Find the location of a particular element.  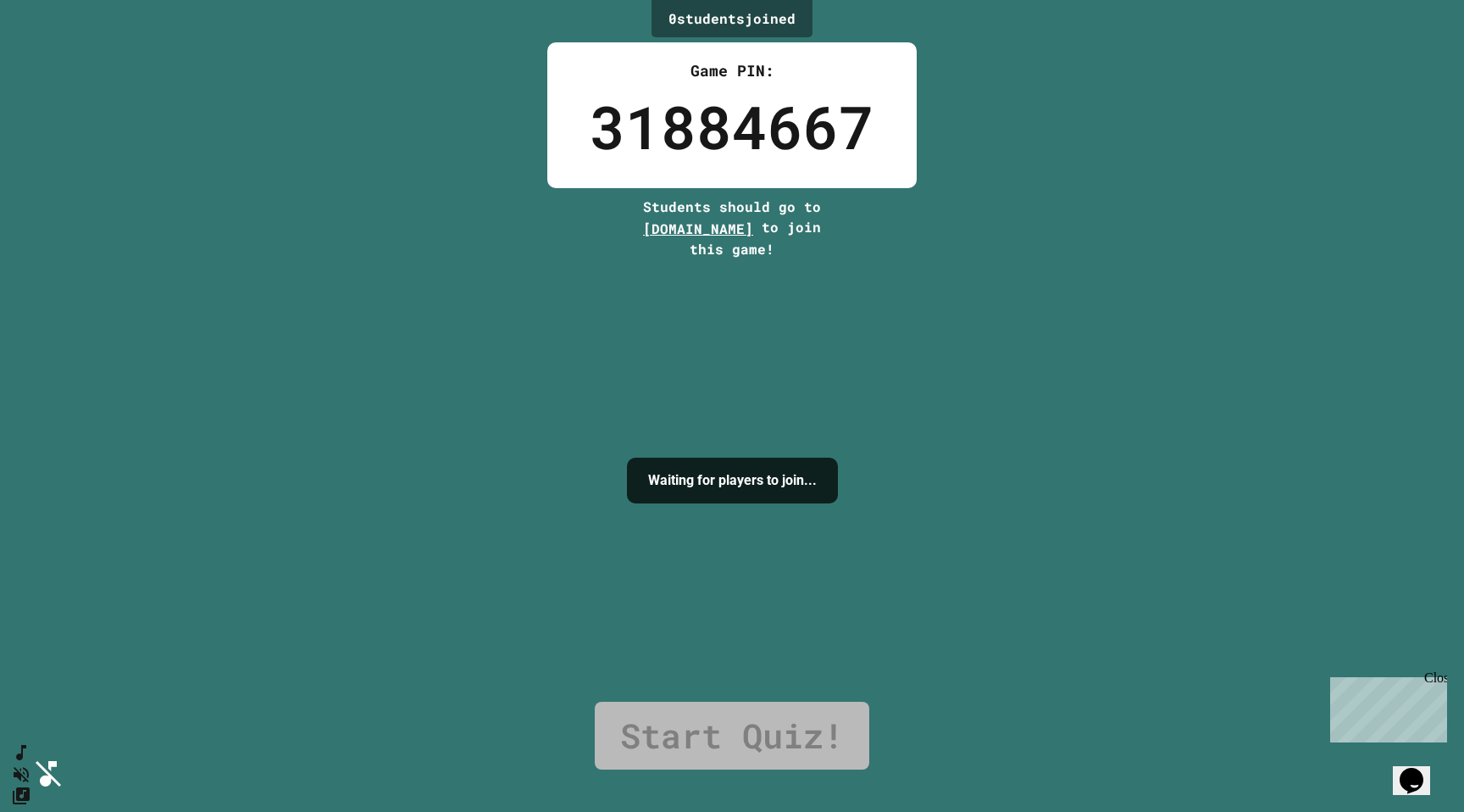

div: Students should go to to join this game! is located at coordinates (732, 228).